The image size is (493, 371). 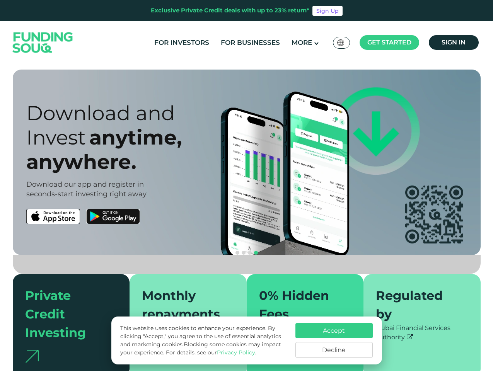 What do you see at coordinates (236, 353) in the screenshot?
I see `a: Privacy Policy` at bounding box center [236, 353].